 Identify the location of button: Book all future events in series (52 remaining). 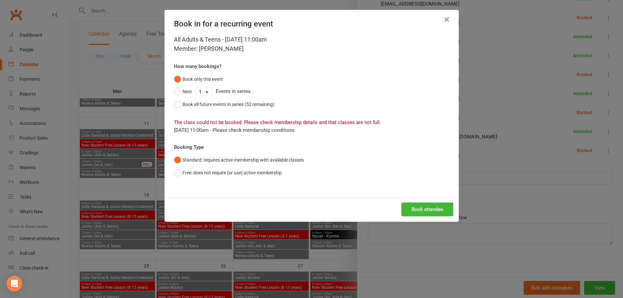
(224, 104).